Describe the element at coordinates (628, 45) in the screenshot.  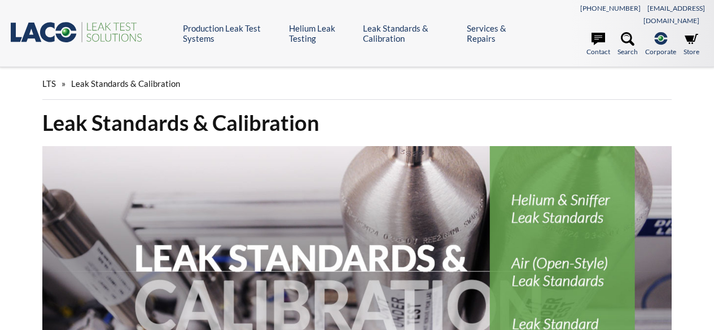
I see `a: Search` at that location.